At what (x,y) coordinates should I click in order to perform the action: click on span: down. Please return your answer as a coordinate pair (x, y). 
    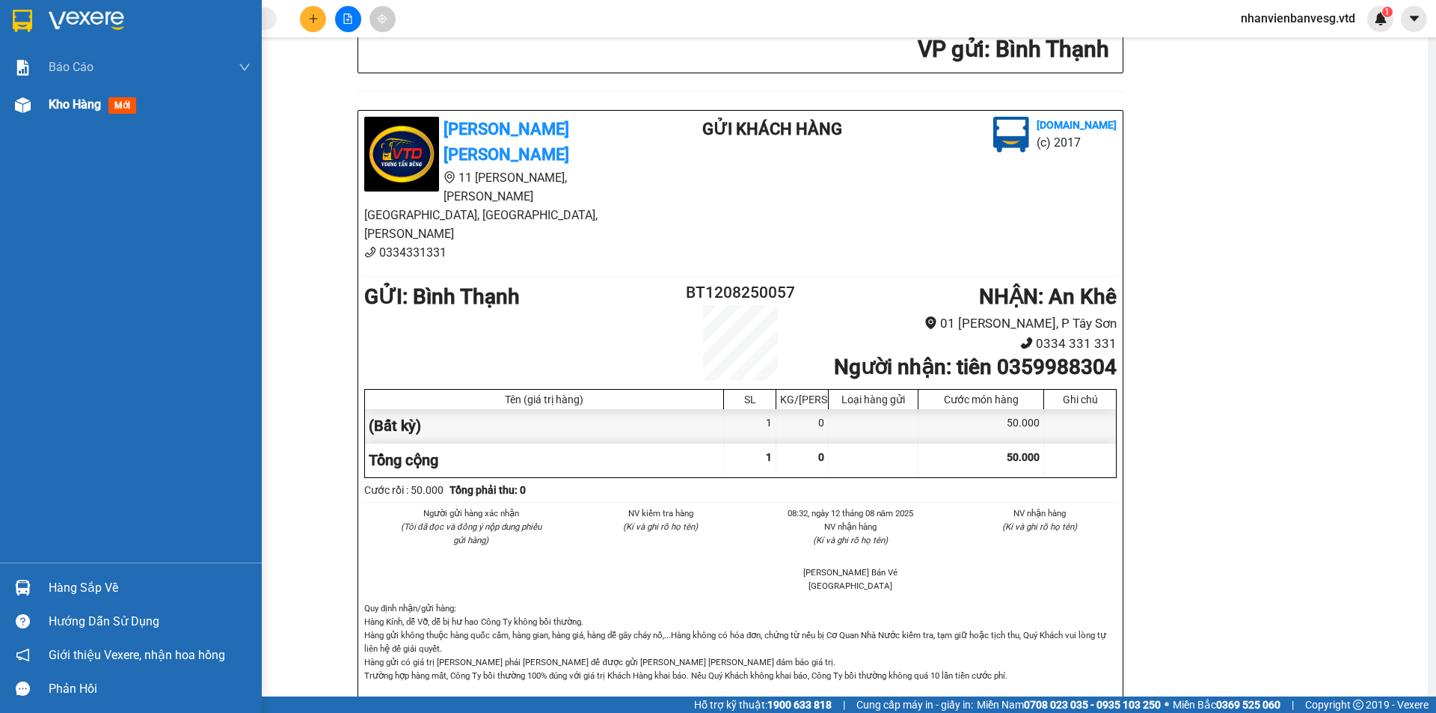
    Looking at the image, I should click on (245, 67).